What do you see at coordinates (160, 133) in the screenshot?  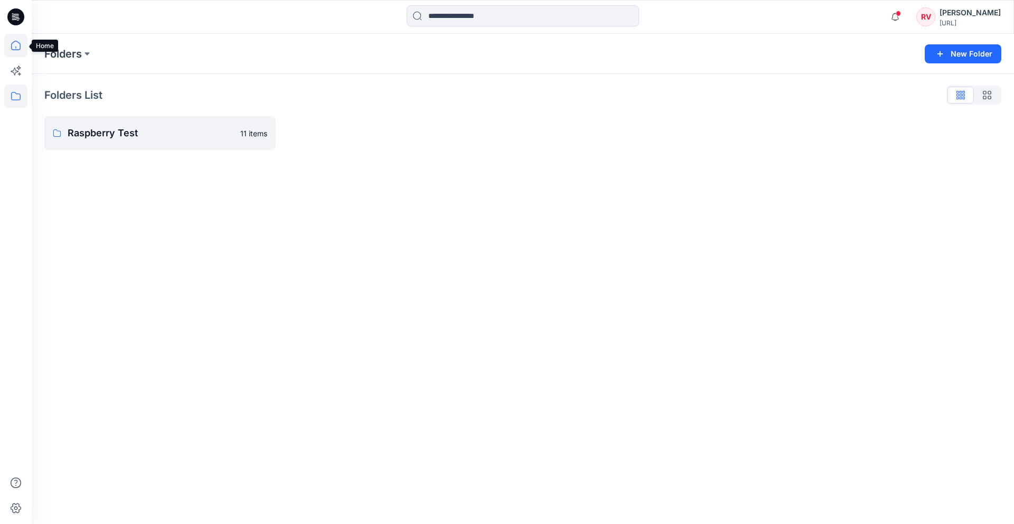 I see `a: Raspberry Test11 items` at bounding box center [160, 133].